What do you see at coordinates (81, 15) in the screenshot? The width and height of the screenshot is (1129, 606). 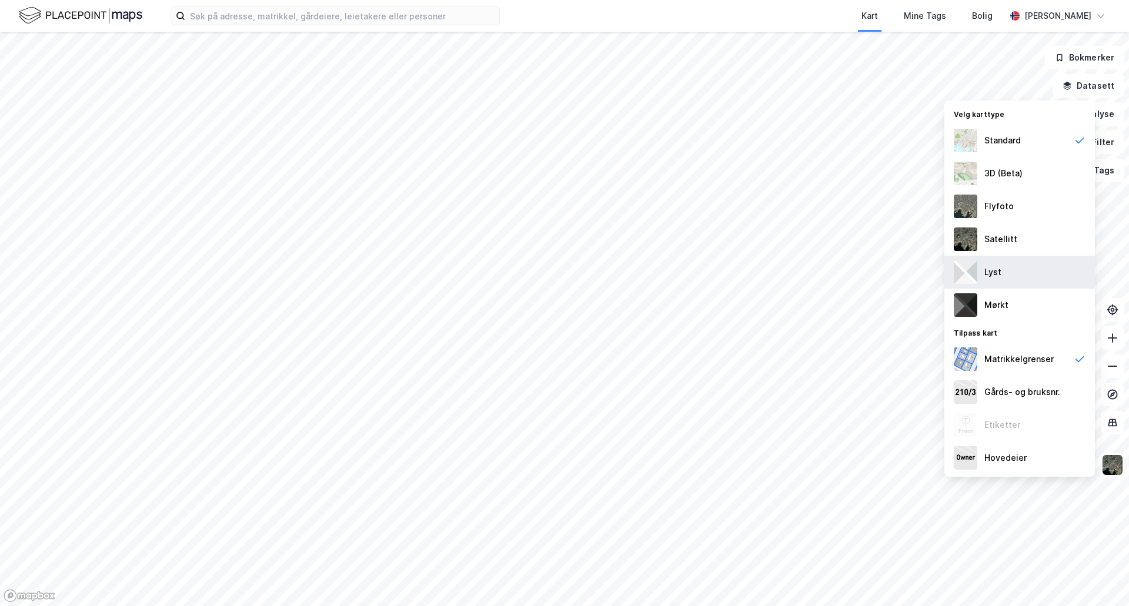 I see `img: logo.f888ab2527a4732fd821a326f86c7f29.svg` at bounding box center [81, 15].